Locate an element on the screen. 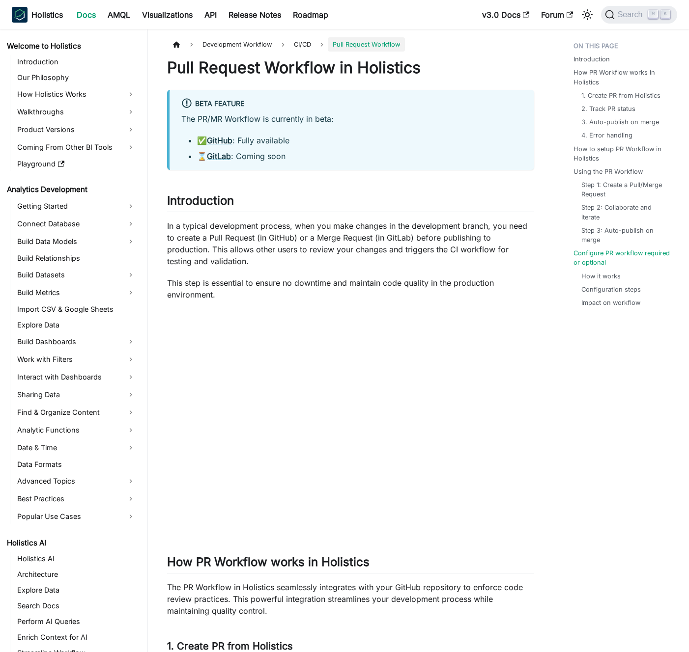 This screenshot has width=689, height=652. a: Connect Database is located at coordinates (76, 224).